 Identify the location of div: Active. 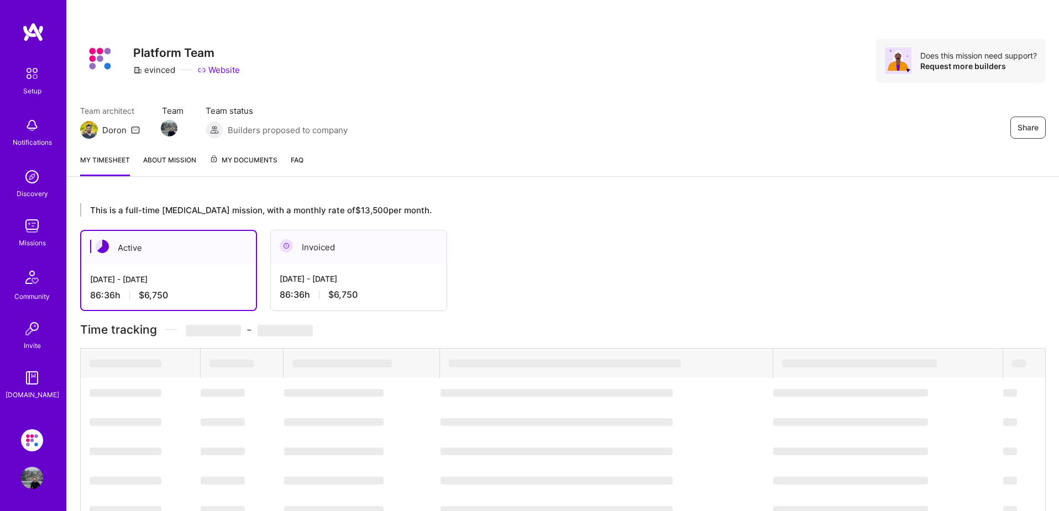
(169, 248).